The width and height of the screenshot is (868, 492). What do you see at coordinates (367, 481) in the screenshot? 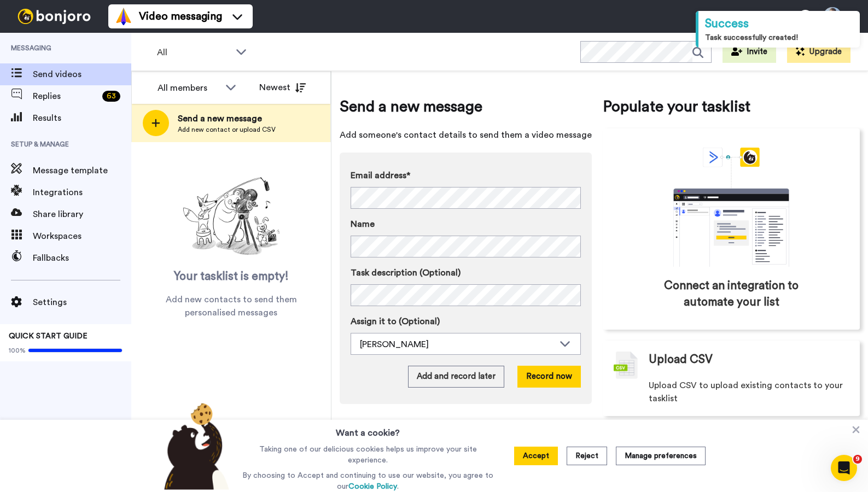
I see `p: By choosing to Accept and continuing to use our website, you agree to our .` at bounding box center [367, 481].